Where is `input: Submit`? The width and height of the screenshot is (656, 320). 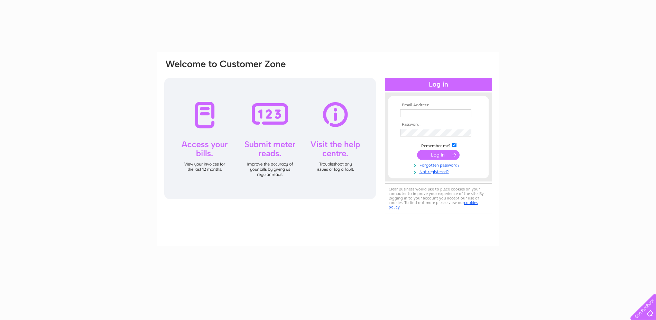 input: Submit is located at coordinates (438, 155).